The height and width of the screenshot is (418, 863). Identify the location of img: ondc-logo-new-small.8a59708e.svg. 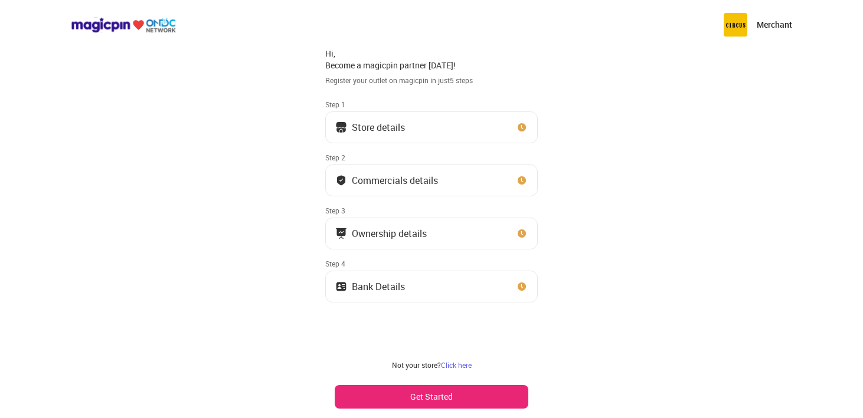
(123, 25).